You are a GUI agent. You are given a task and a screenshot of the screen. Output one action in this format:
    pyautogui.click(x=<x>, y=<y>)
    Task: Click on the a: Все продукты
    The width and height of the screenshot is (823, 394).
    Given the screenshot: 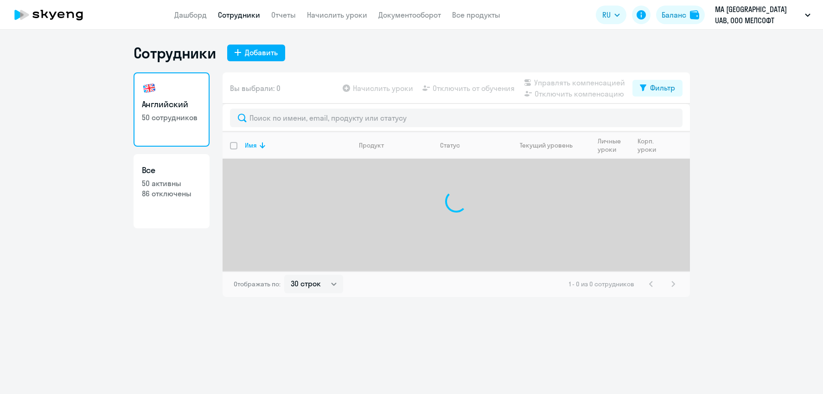 What is the action you would take?
    pyautogui.click(x=476, y=15)
    